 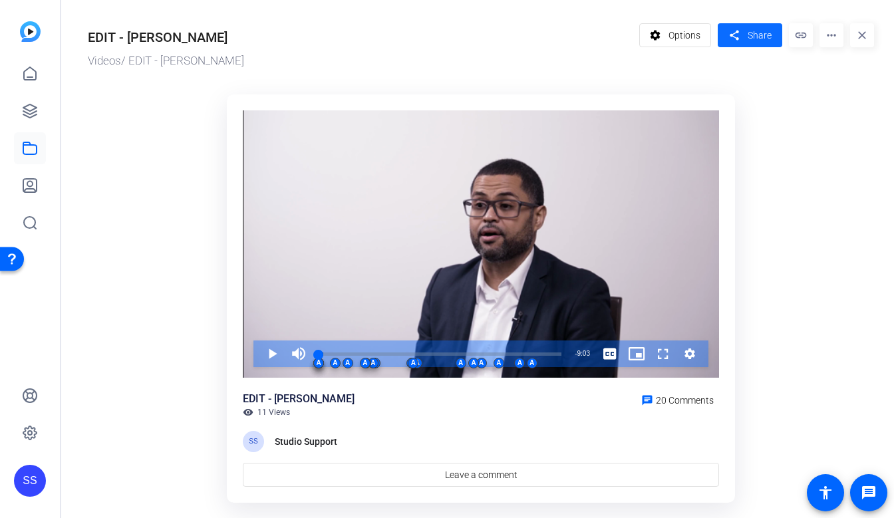 I want to click on button: Options, so click(x=675, y=35).